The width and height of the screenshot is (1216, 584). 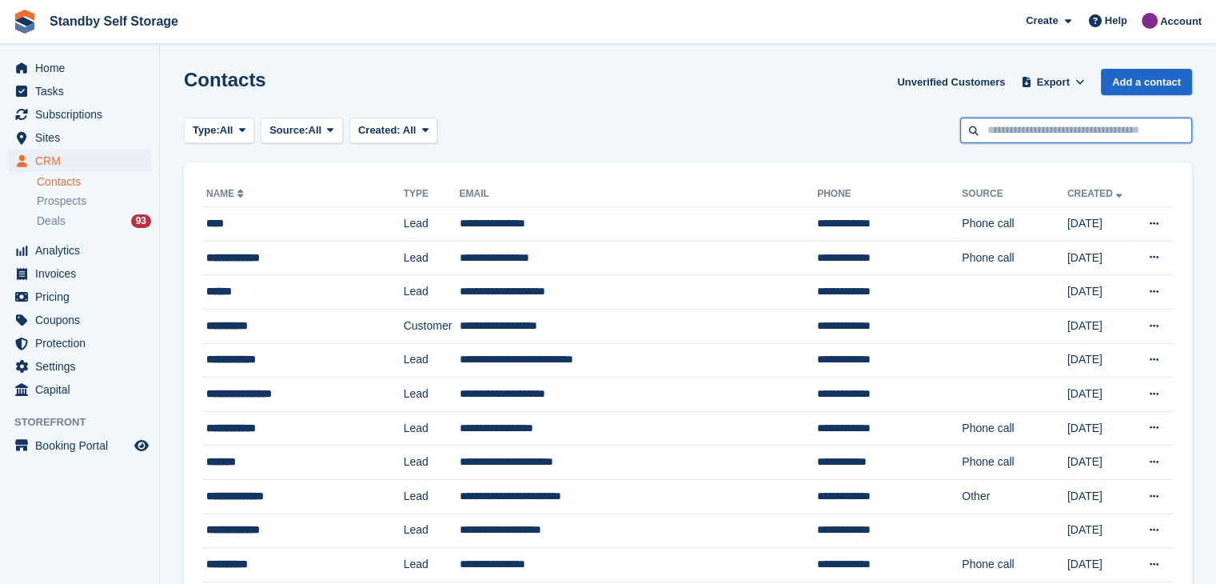 What do you see at coordinates (219, 130) in the screenshot?
I see `button: Type: All` at bounding box center [219, 130].